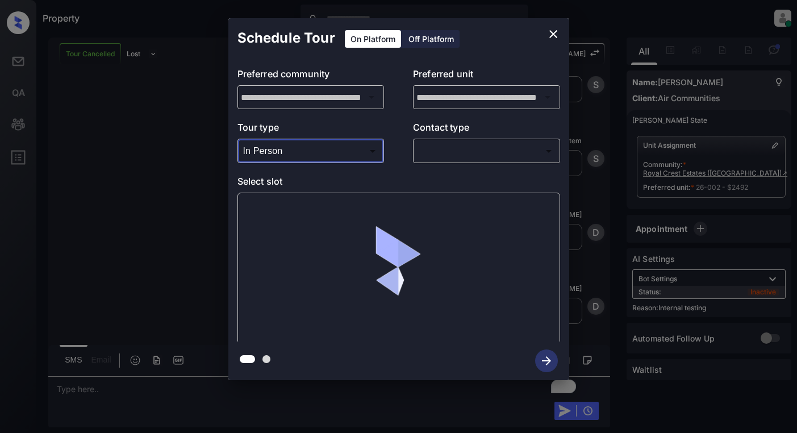  Describe the element at coordinates (486, 76) in the screenshot. I see `p: Preferred unit` at that location.